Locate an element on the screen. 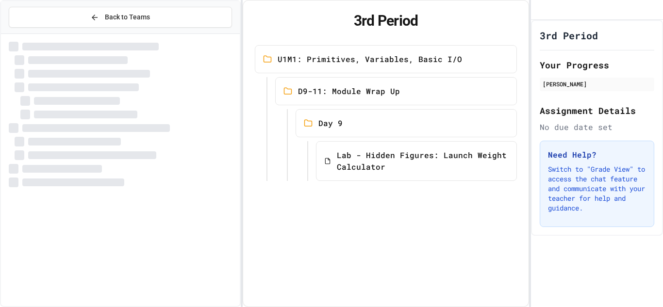 The height and width of the screenshot is (307, 663). a: Lab - Hidden Figures: Launch Weight Calculator is located at coordinates (416, 161).